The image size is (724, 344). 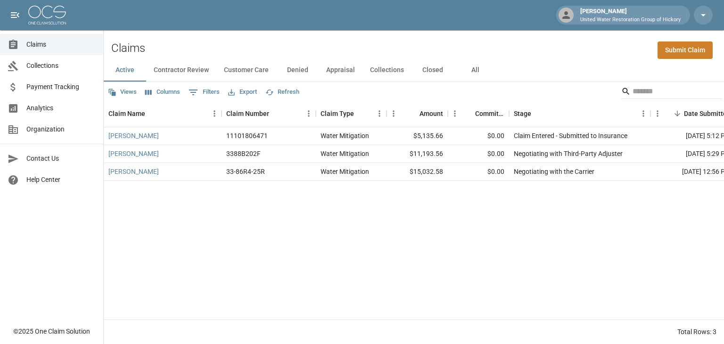 What do you see at coordinates (340, 70) in the screenshot?
I see `button: Appraisal` at bounding box center [340, 70].